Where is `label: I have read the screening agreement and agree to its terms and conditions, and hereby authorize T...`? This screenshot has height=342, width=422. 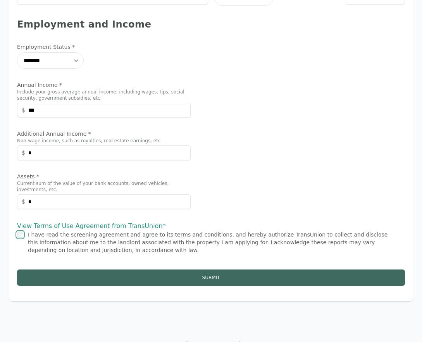 label: I have read the screening agreement and agree to its terms and conditions, and hereby authorize T... is located at coordinates (208, 242).